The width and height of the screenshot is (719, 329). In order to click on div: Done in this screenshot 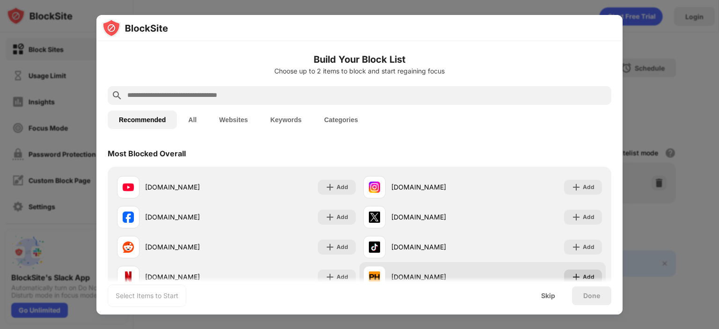, I will do `click(592, 296)`.